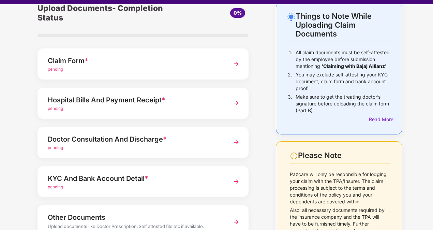  Describe the element at coordinates (344, 155) in the screenshot. I see `div: Please Note` at that location.